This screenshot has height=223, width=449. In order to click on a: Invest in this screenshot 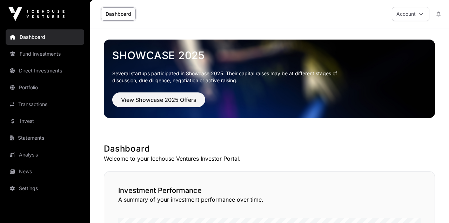, I will do `click(45, 121)`.